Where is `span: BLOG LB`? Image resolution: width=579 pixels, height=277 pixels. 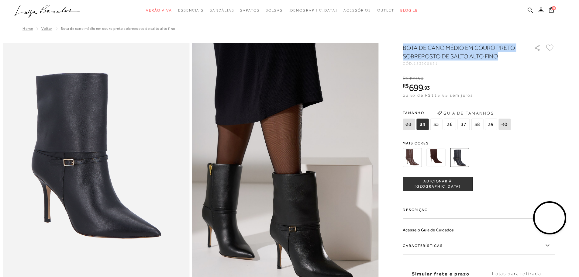
span: BLOG LB is located at coordinates (409, 10).